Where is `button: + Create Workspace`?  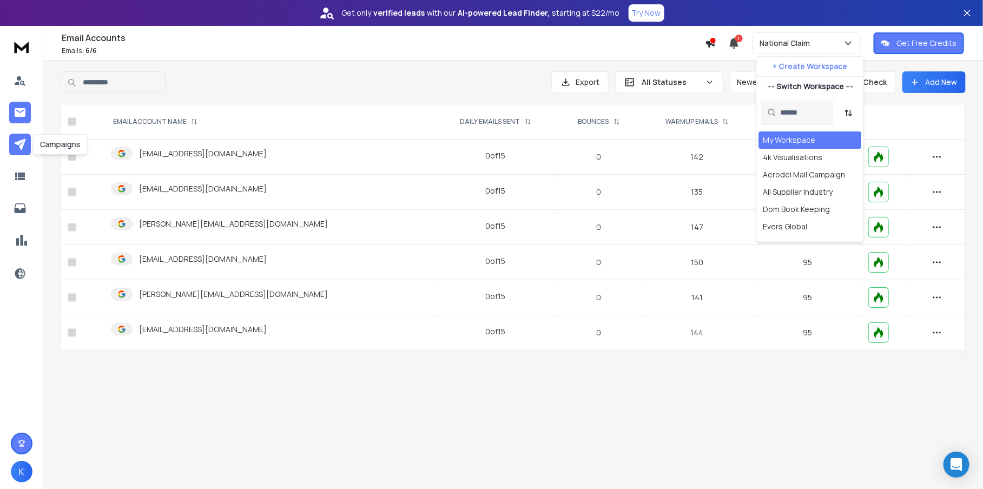
button: + Create Workspace is located at coordinates (811, 67).